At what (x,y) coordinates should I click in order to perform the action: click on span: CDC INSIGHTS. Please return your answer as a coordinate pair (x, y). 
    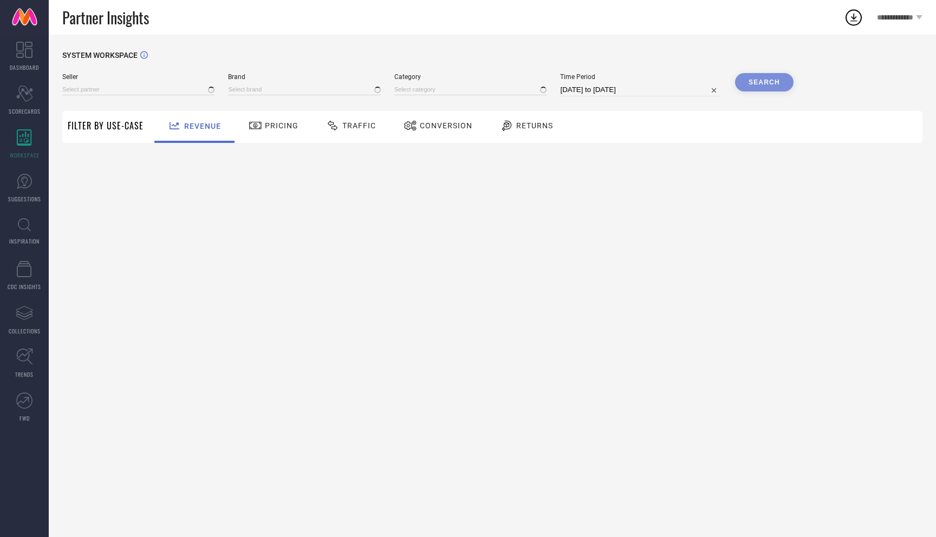
    Looking at the image, I should click on (24, 287).